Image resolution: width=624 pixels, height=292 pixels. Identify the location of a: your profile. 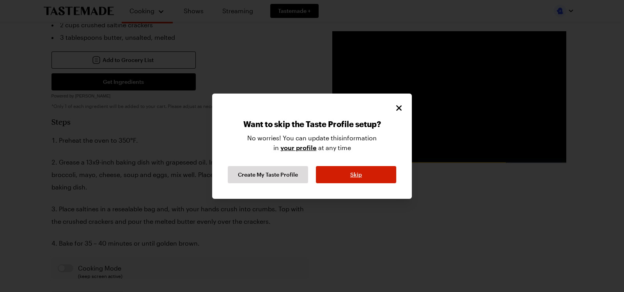
(298, 147).